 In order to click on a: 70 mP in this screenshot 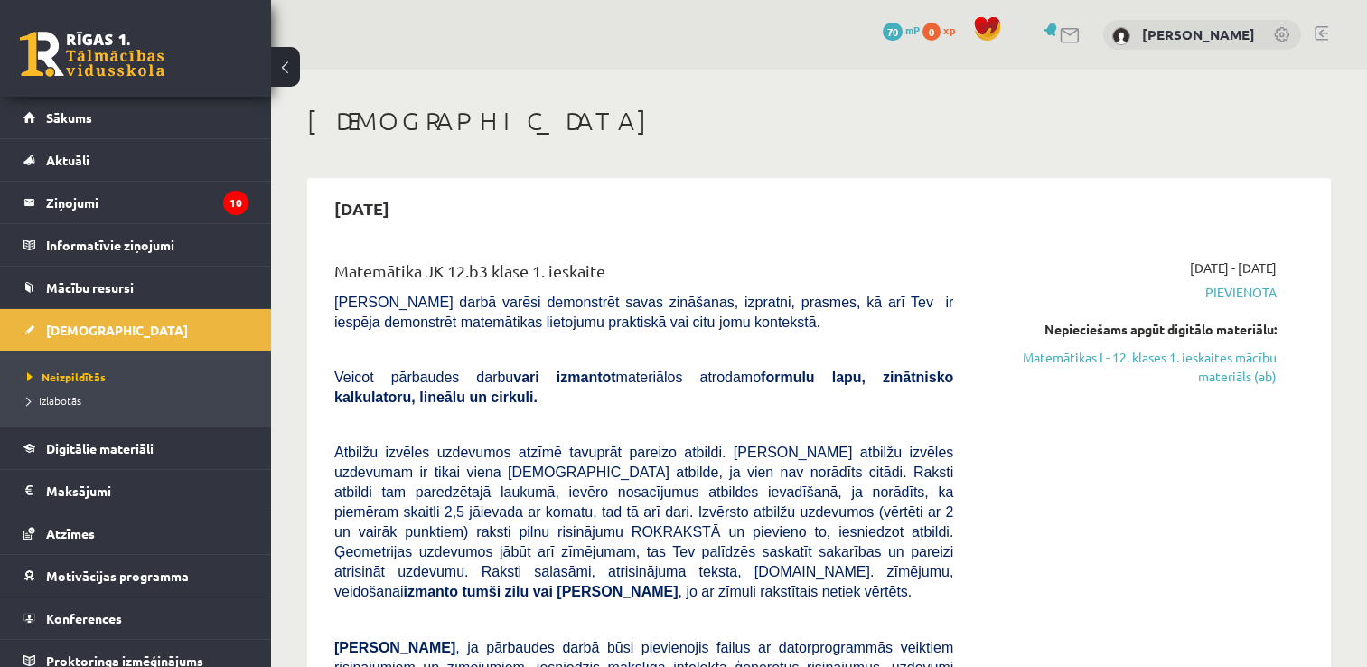, I will do `click(901, 30)`.